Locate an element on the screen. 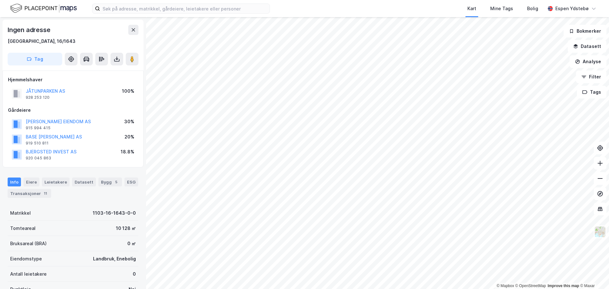 This screenshot has width=609, height=289. div: Info is located at coordinates (14, 182).